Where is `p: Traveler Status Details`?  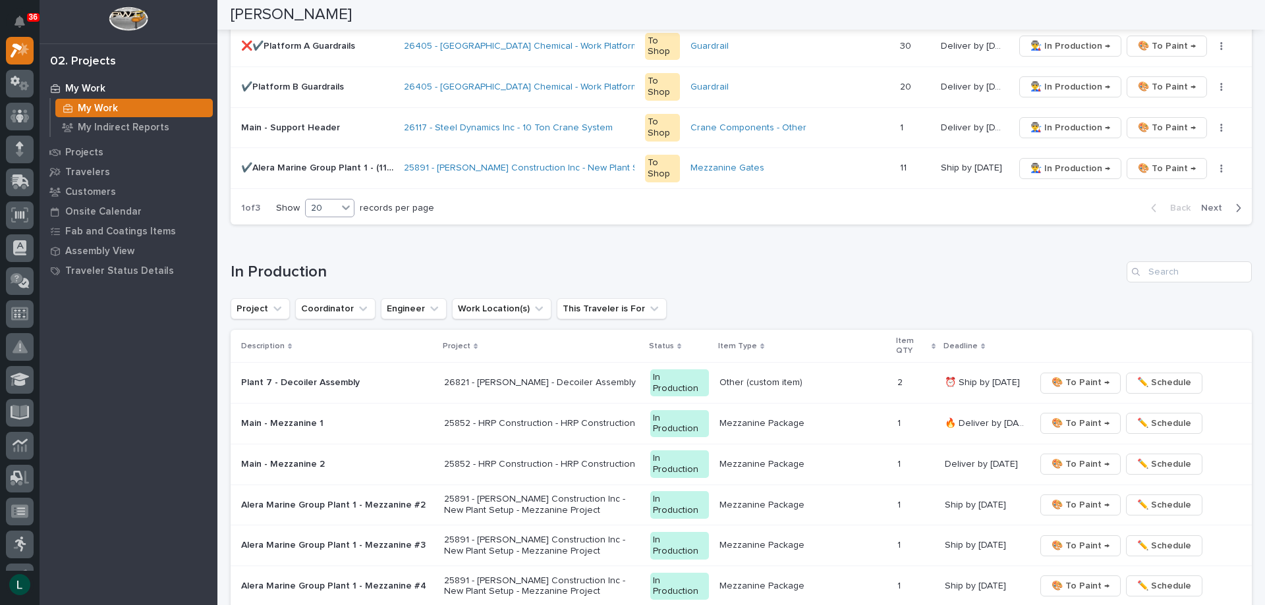
p: Traveler Status Details is located at coordinates (119, 271).